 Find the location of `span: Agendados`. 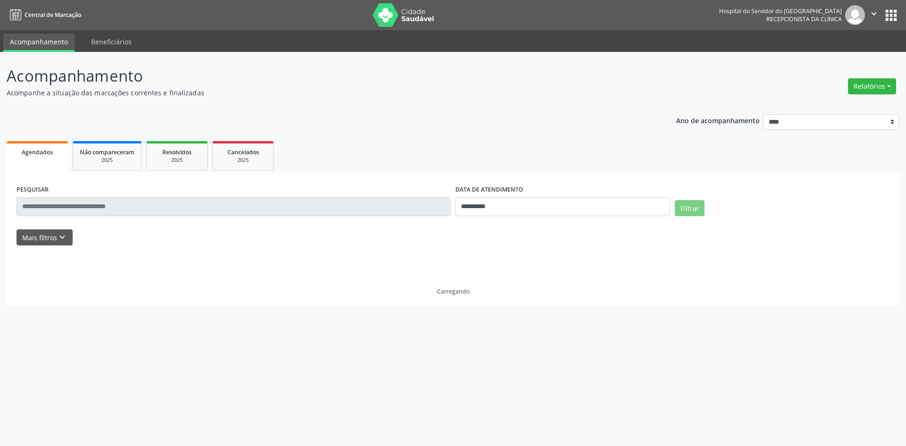

span: Agendados is located at coordinates (37, 152).